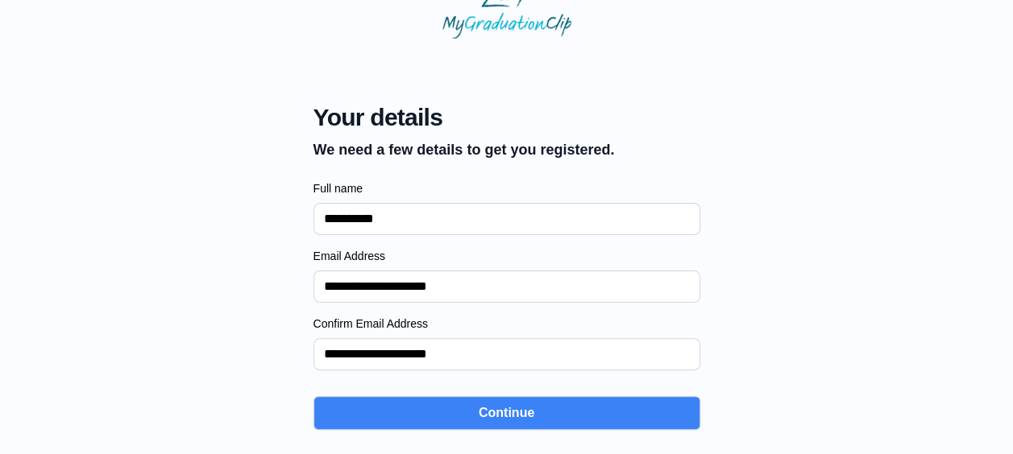 This screenshot has width=1013, height=454. I want to click on p: We need a few details to get you registered., so click(464, 150).